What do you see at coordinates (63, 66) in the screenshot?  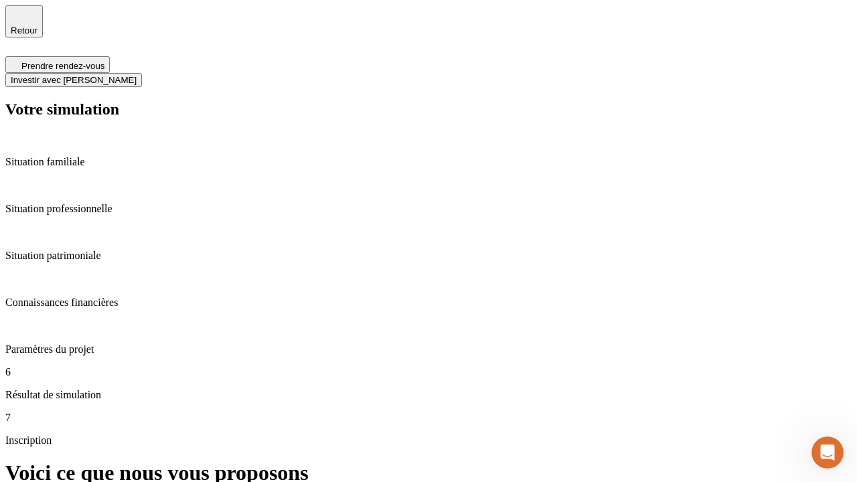 I see `span: Prendre rendez-vous` at bounding box center [63, 66].